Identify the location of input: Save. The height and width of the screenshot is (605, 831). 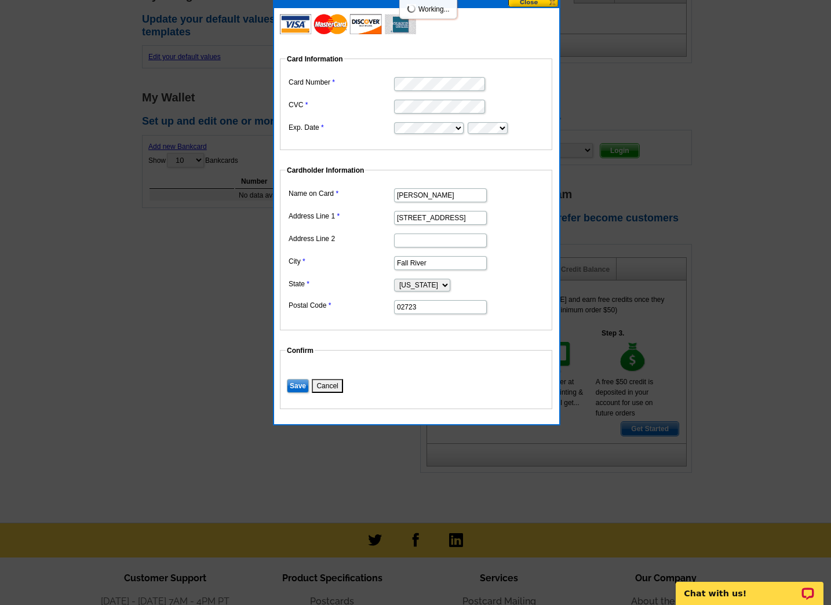
(298, 386).